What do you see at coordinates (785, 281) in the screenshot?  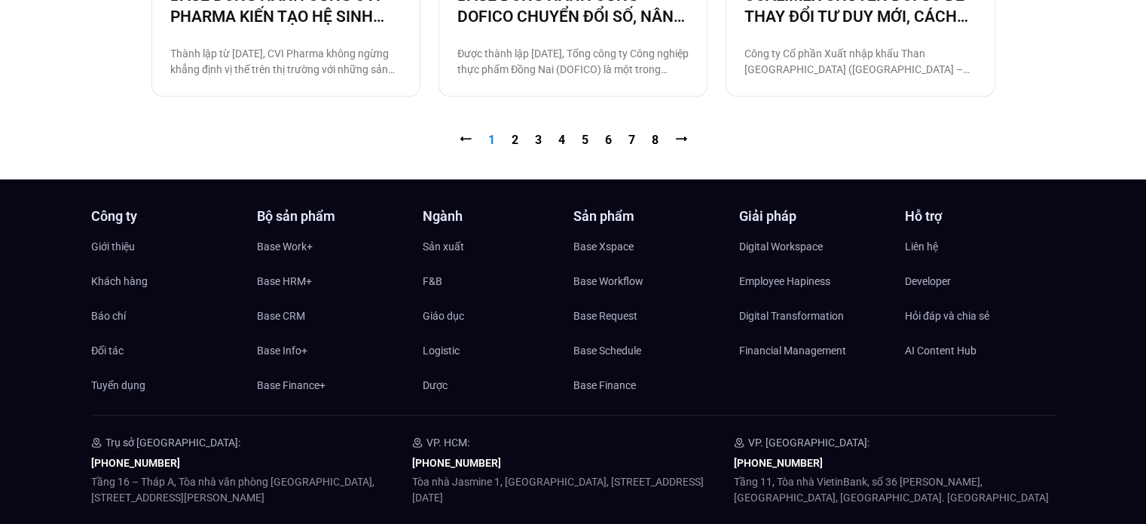 I see `span: Employee Hapiness` at bounding box center [785, 281].